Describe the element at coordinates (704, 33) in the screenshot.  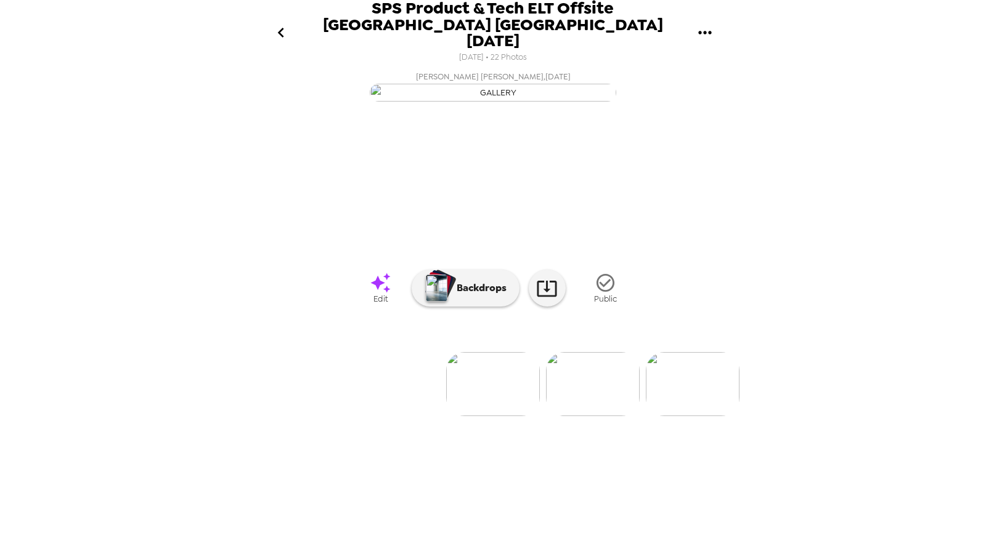
I see `button: gallery menu` at that location.